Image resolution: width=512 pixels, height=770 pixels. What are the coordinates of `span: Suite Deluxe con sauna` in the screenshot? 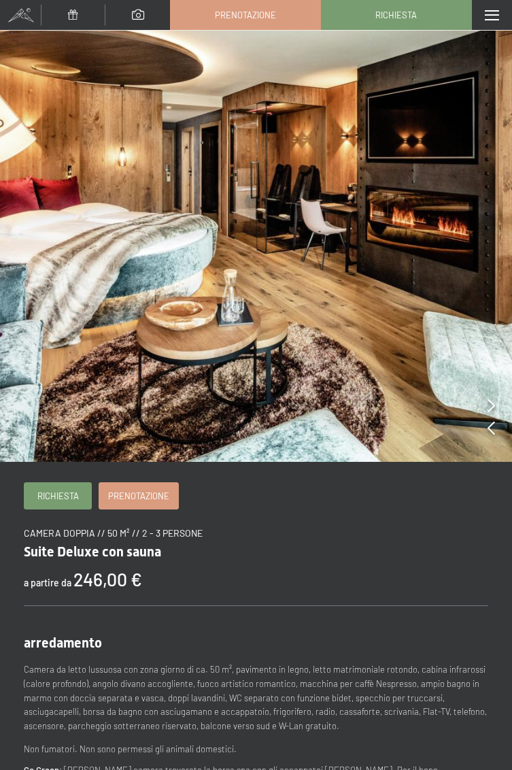 It's located at (93, 552).